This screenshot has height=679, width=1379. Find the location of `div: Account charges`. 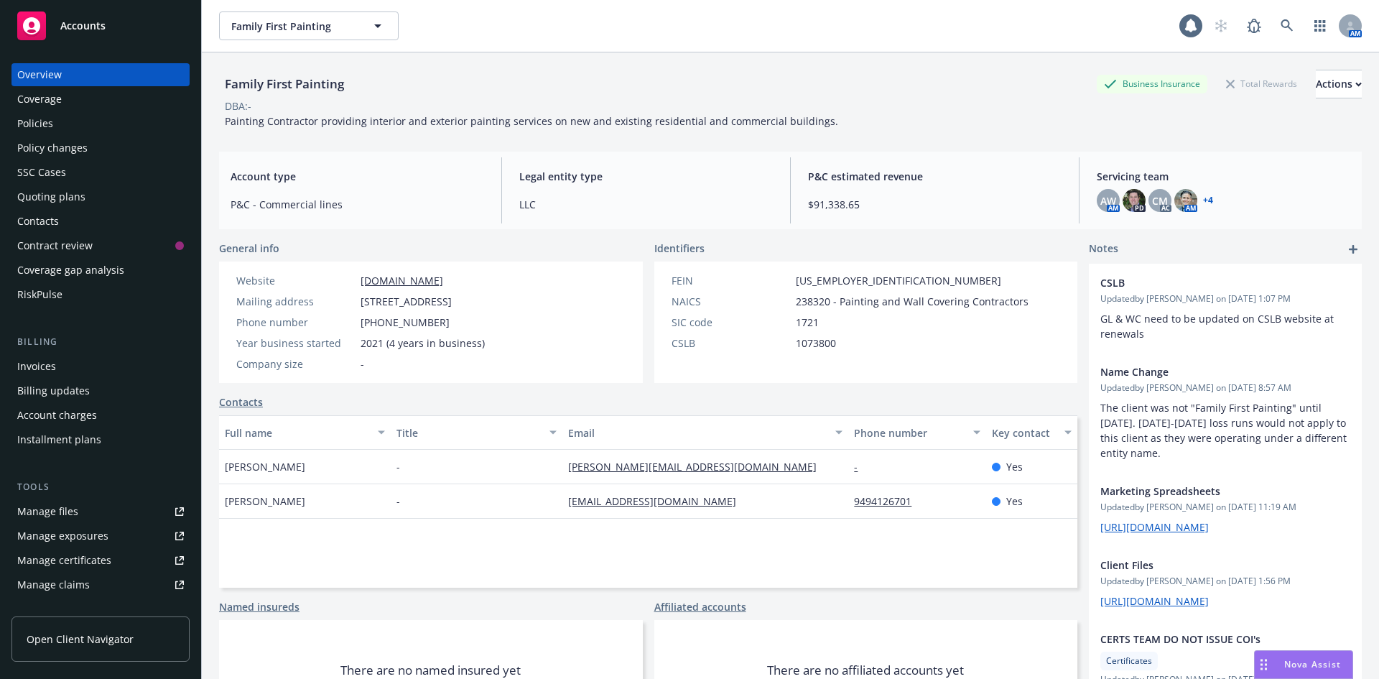

div: Account charges is located at coordinates (57, 415).